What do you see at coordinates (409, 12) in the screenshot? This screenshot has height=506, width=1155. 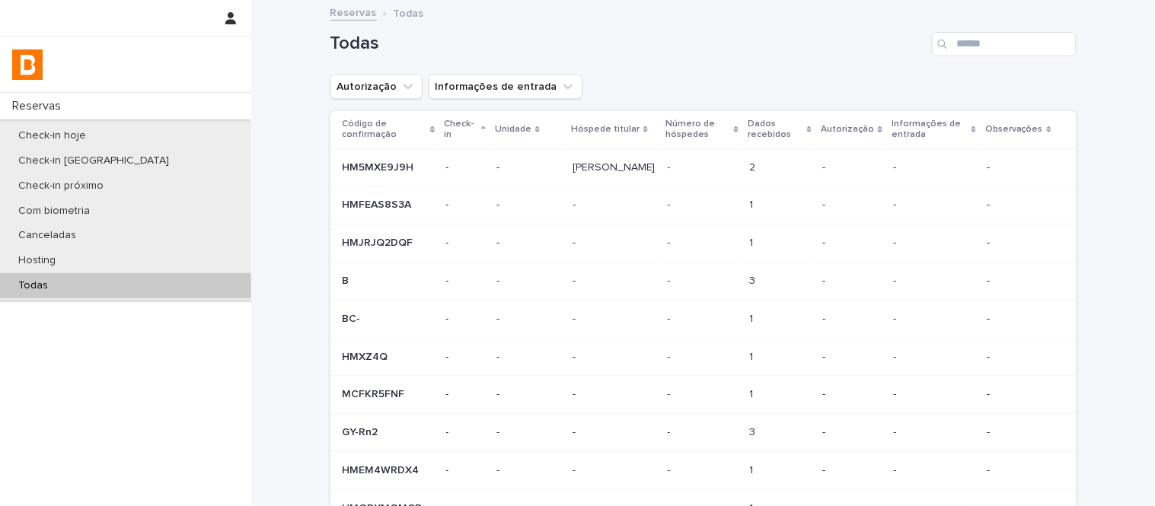 I see `p: Todas` at bounding box center [409, 12].